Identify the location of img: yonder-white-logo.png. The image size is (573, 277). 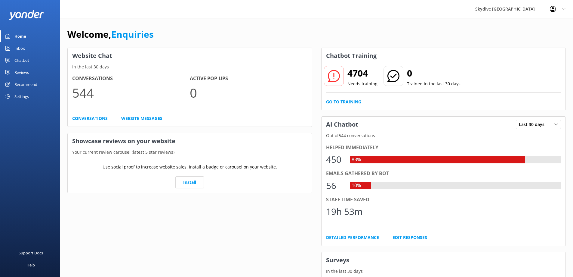
(26, 15).